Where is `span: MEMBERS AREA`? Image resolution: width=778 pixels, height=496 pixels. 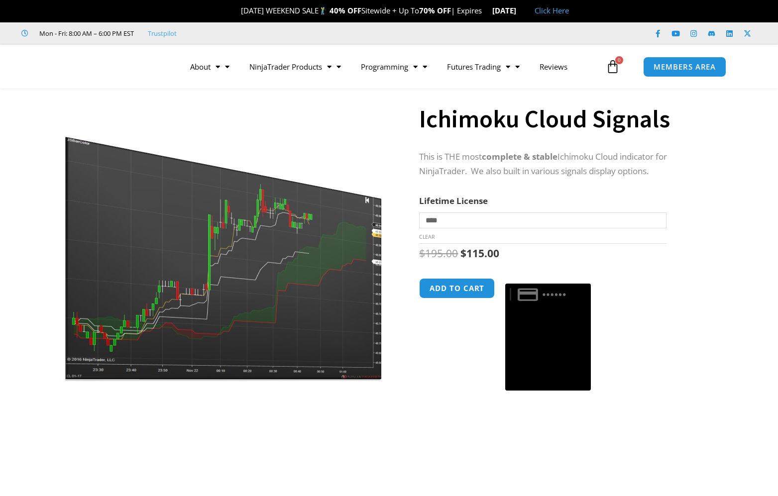 span: MEMBERS AREA is located at coordinates (684, 67).